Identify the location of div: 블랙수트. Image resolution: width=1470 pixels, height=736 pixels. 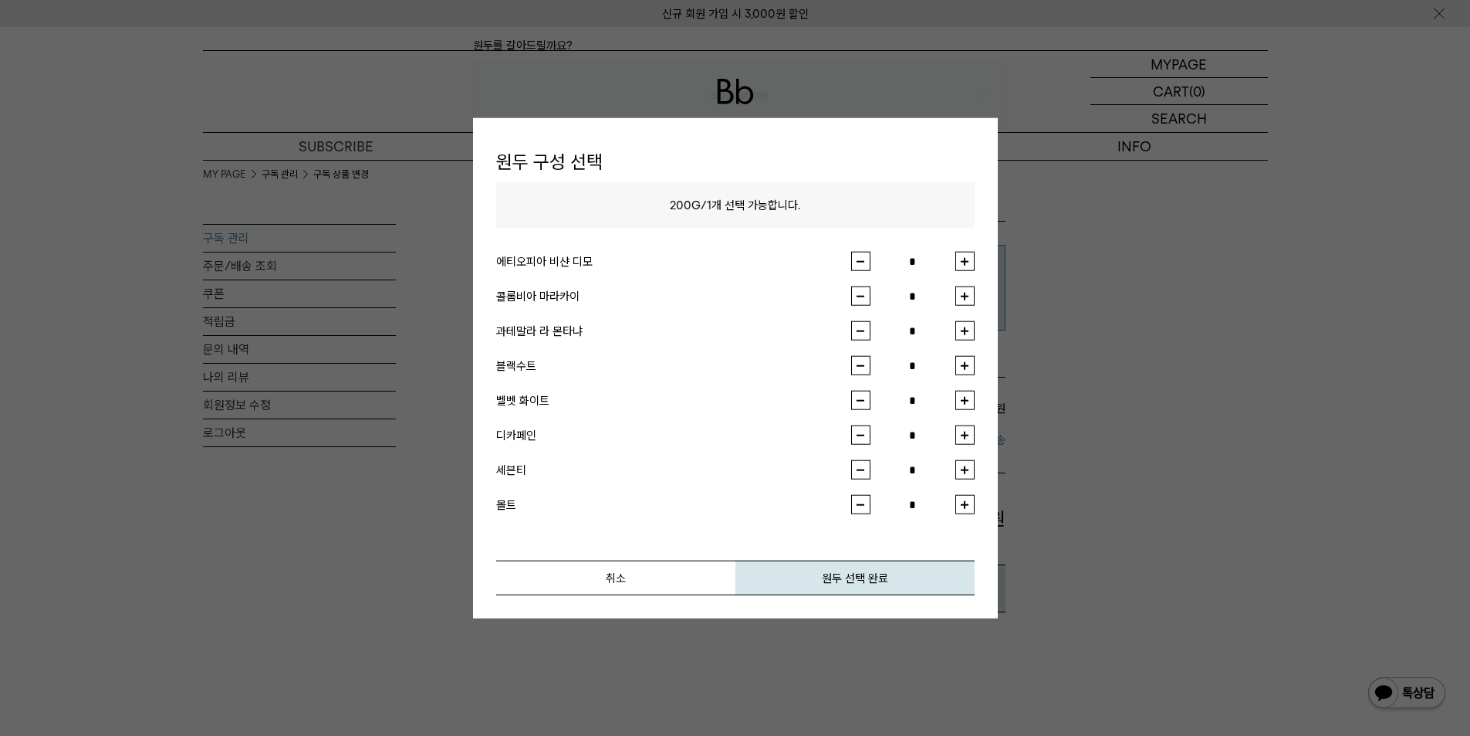
(674, 365).